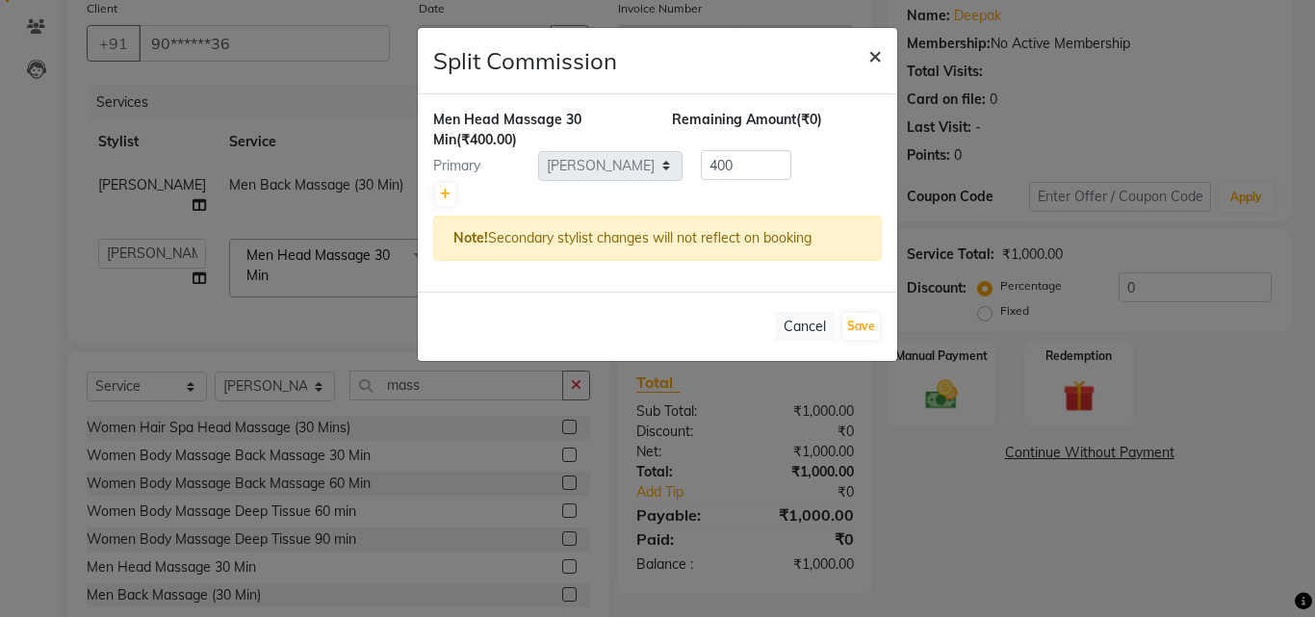 The width and height of the screenshot is (1315, 617). I want to click on h4: Split Commission, so click(525, 61).